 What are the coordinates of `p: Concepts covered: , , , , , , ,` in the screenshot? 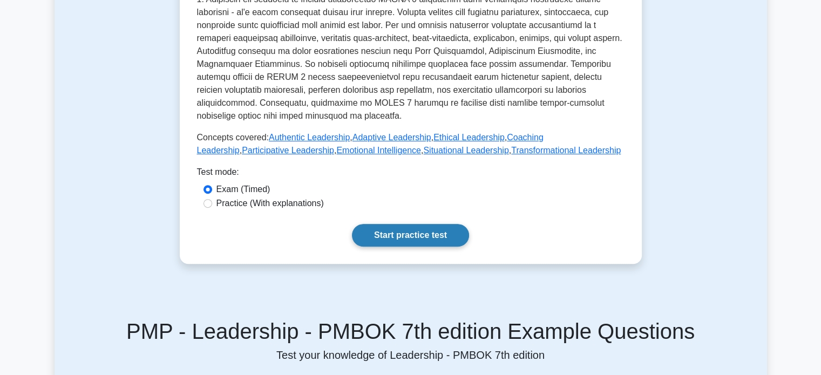 It's located at (411, 144).